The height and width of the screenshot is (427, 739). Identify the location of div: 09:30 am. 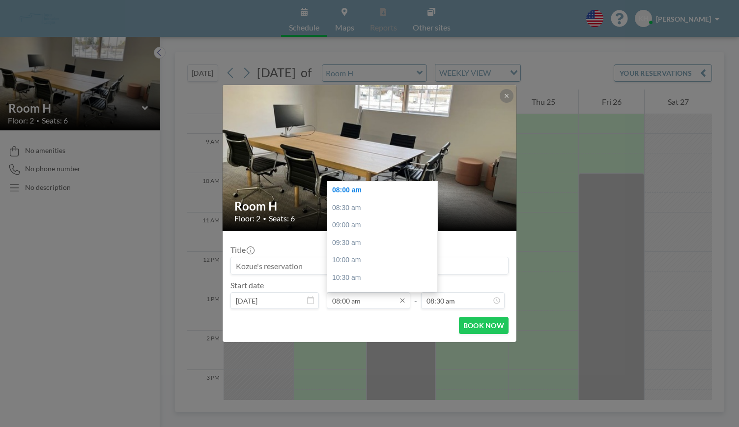
(385, 243).